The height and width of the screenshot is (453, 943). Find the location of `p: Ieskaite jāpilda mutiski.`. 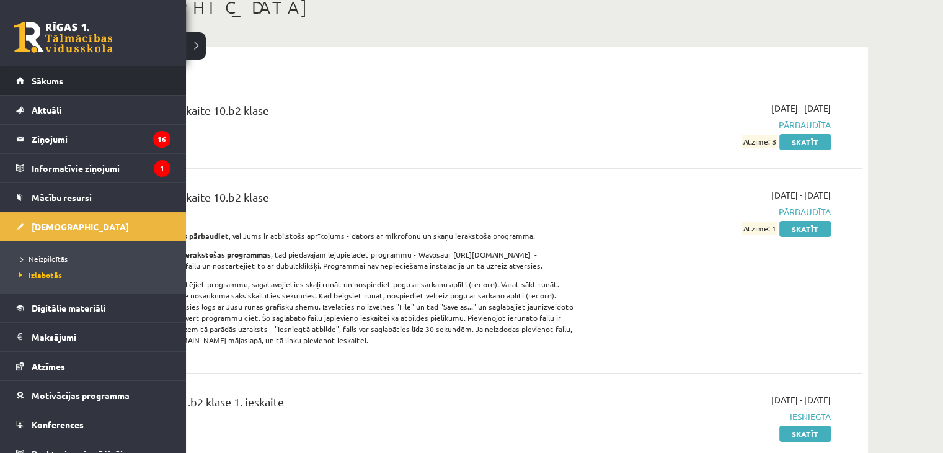

p: Ieskaite jāpilda mutiski. is located at coordinates (336, 217).